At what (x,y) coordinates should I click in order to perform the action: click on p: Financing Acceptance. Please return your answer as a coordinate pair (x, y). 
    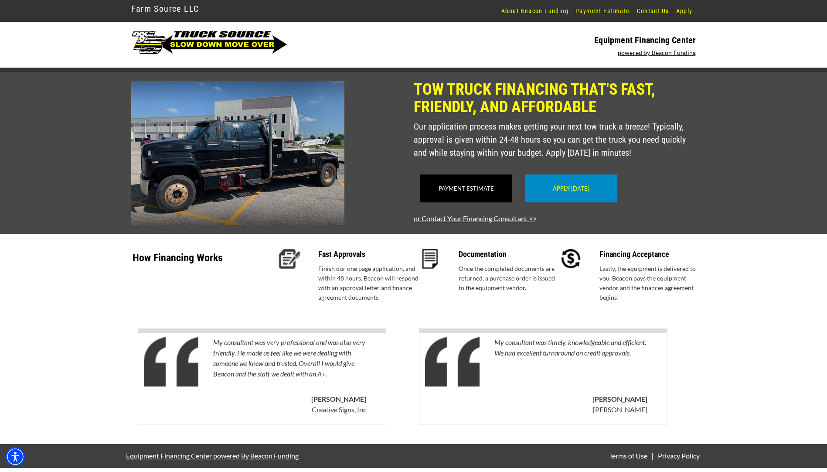
    Looking at the image, I should click on (650, 254).